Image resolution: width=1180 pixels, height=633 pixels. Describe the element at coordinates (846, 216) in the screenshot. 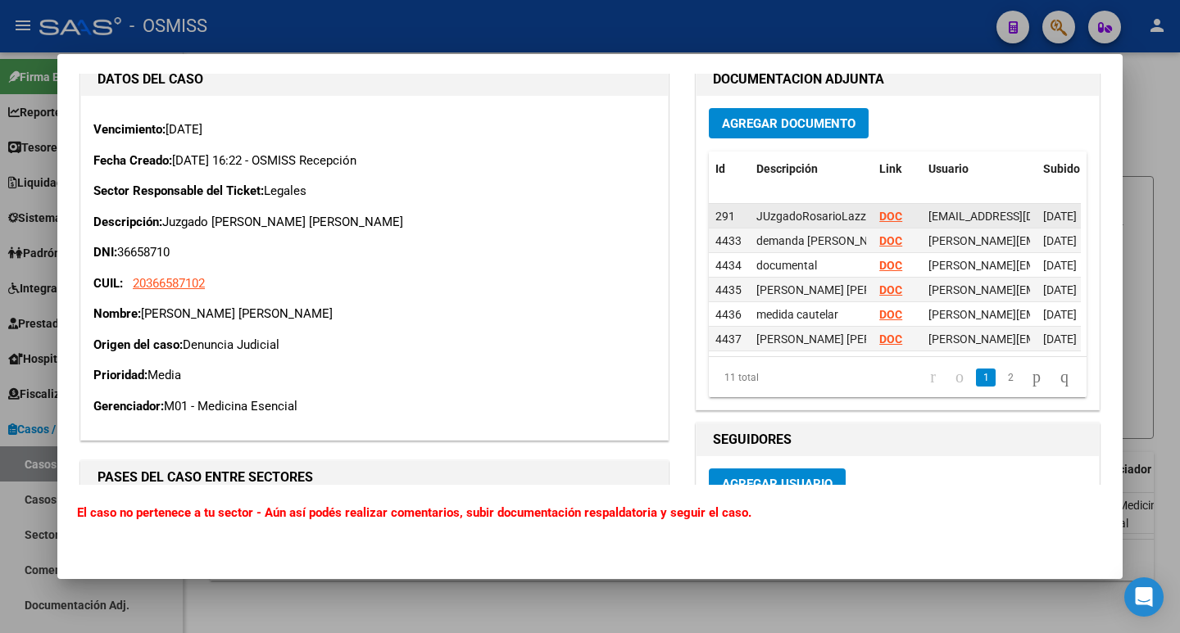

I see `span: JUzgadoRosarioLazzaroJUanJose` at that location.